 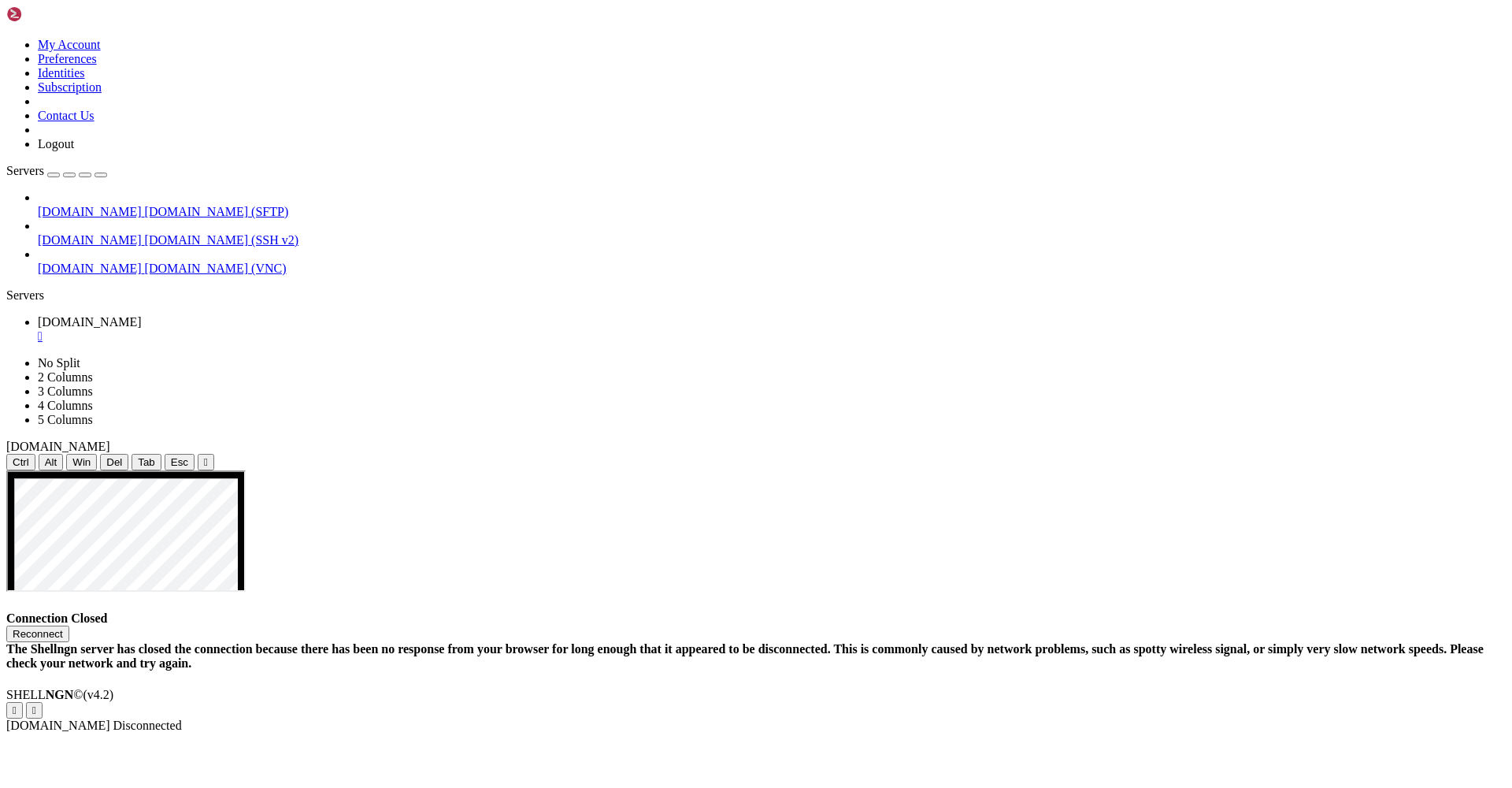 I want to click on span: 4.2.0, so click(x=98, y=694).